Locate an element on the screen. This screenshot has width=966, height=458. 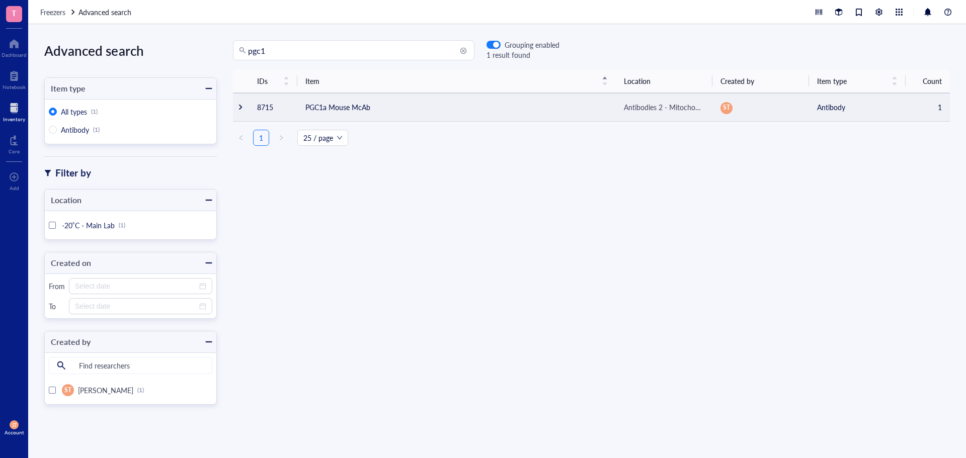
td: Antibody is located at coordinates (857, 107).